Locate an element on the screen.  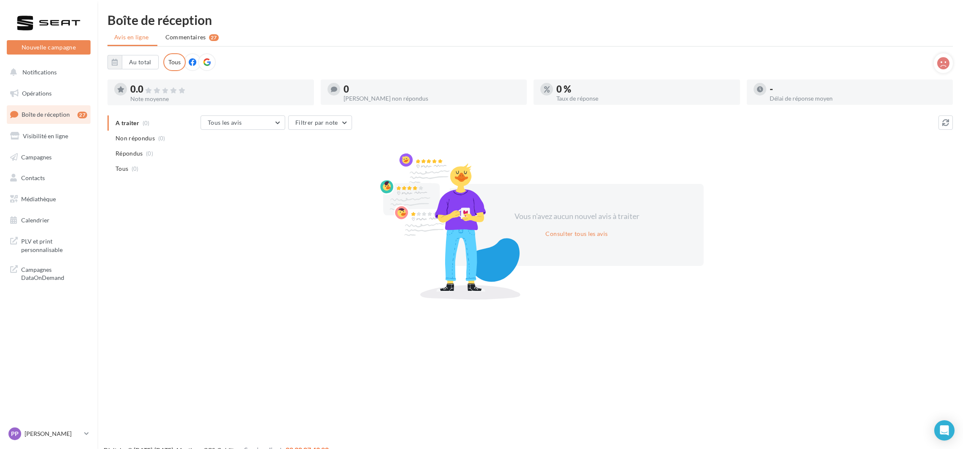
span: Répondus is located at coordinates (129, 154).